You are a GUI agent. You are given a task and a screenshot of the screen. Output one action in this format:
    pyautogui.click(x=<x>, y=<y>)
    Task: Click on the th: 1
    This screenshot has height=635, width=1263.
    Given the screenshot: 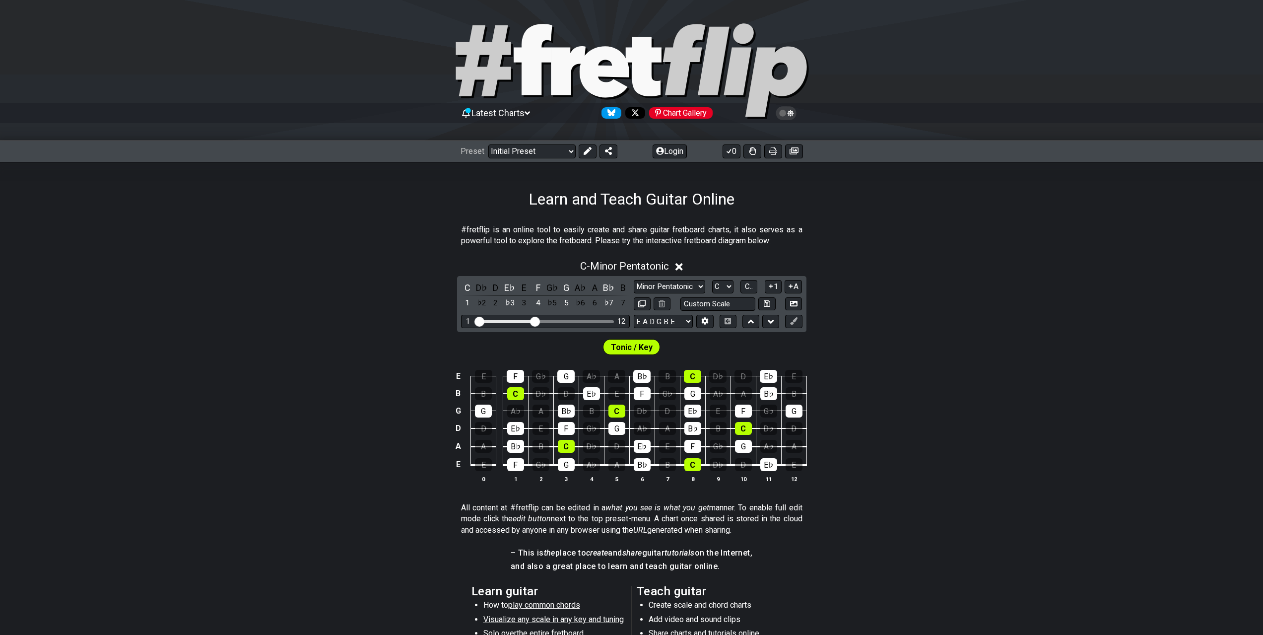 What is the action you would take?
    pyautogui.click(x=515, y=478)
    